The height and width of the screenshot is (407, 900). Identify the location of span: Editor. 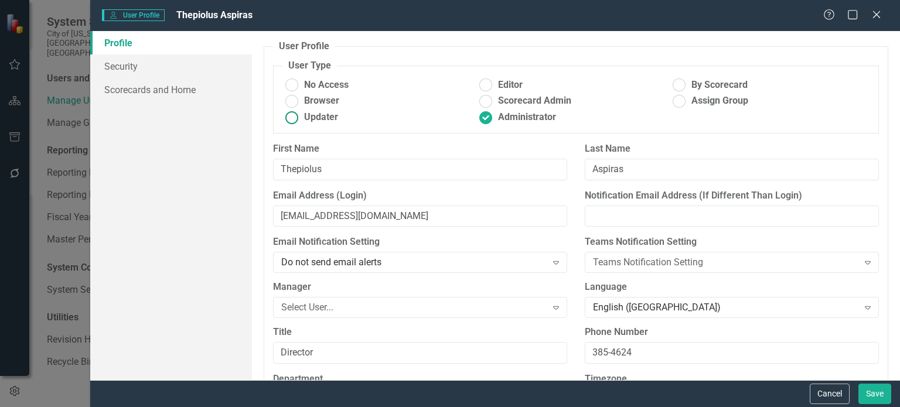
(511, 85).